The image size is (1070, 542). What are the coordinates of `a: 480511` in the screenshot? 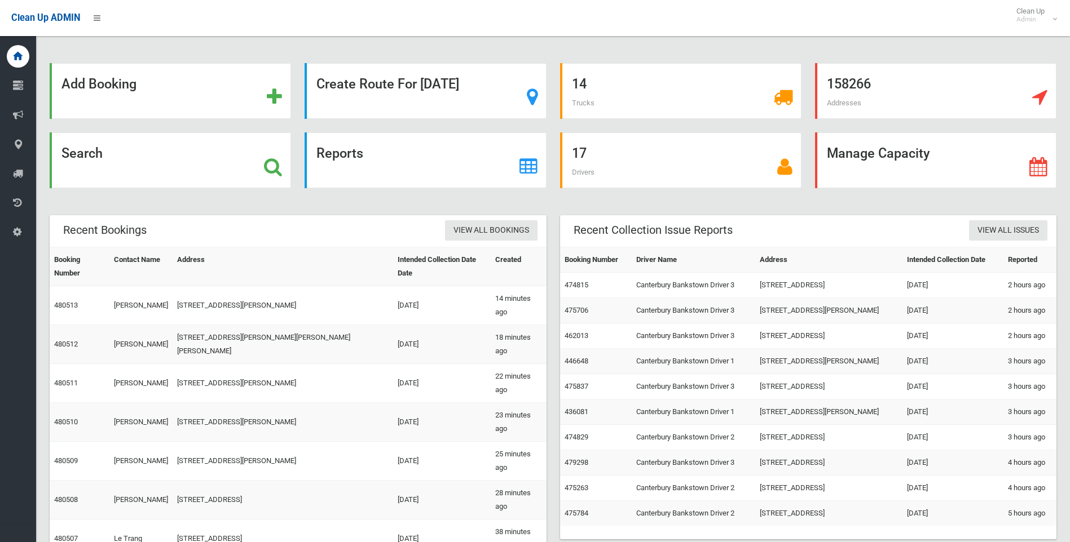 It's located at (66, 383).